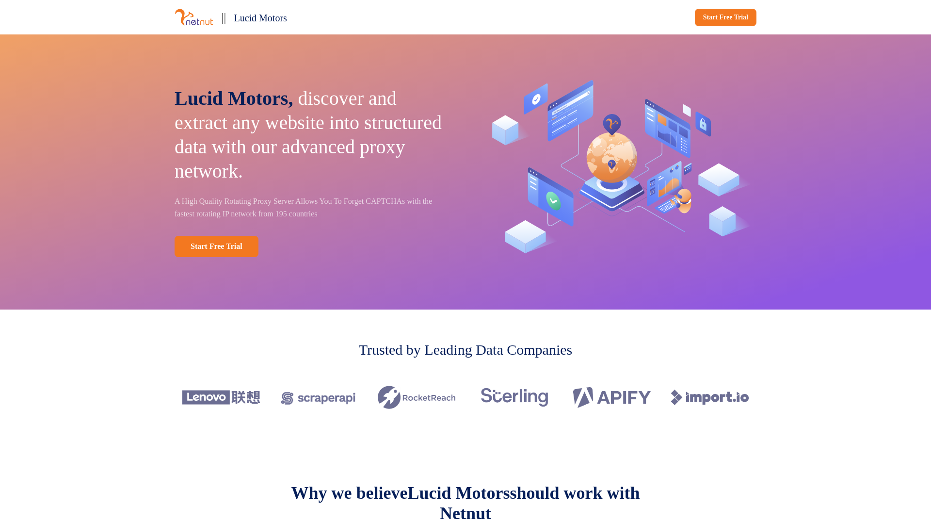 The height and width of the screenshot is (524, 931). Describe the element at coordinates (465, 349) in the screenshot. I see `p: Trusted by Leading Data Companies` at that location.